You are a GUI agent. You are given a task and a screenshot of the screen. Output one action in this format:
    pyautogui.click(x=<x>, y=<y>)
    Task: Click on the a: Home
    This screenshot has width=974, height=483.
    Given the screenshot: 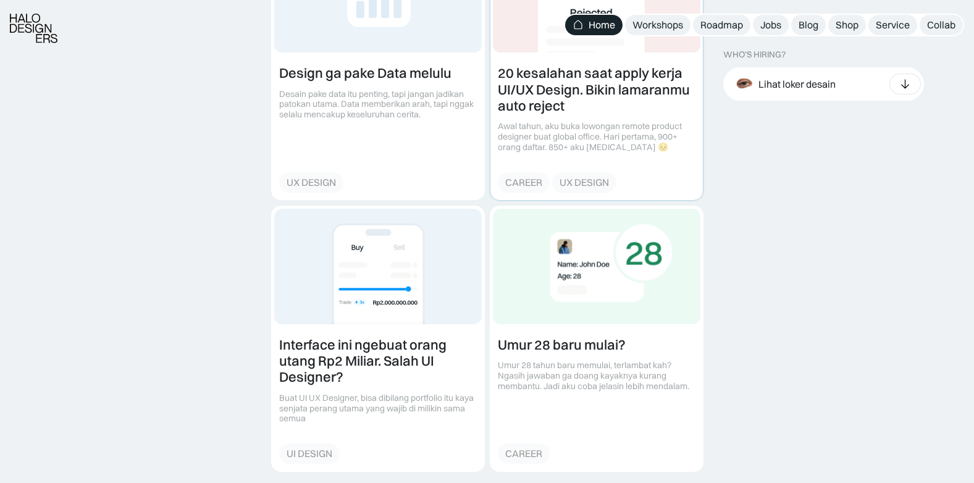 What is the action you would take?
    pyautogui.click(x=594, y=25)
    